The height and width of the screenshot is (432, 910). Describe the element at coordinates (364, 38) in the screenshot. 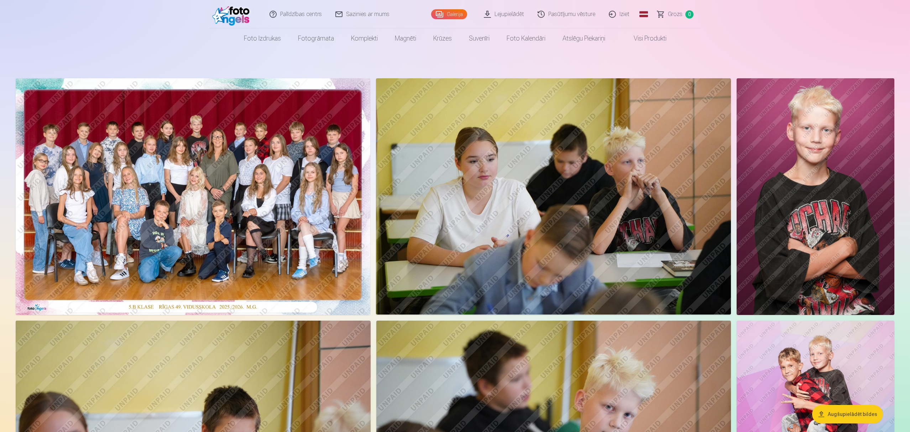

I see `a: Komplekti` at that location.